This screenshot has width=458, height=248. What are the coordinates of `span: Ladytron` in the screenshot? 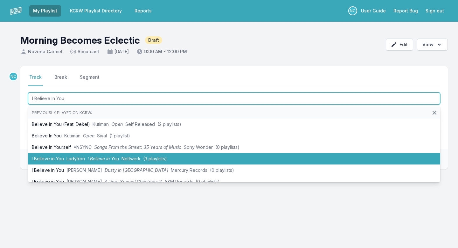 It's located at (76, 158).